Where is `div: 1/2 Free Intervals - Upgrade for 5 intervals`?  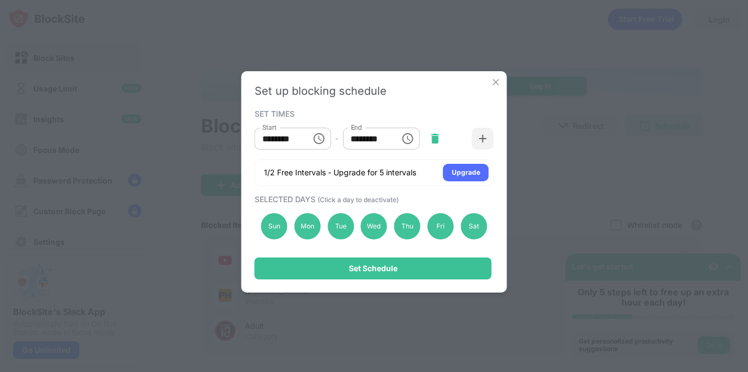
div: 1/2 Free Intervals - Upgrade for 5 intervals is located at coordinates (340, 172).